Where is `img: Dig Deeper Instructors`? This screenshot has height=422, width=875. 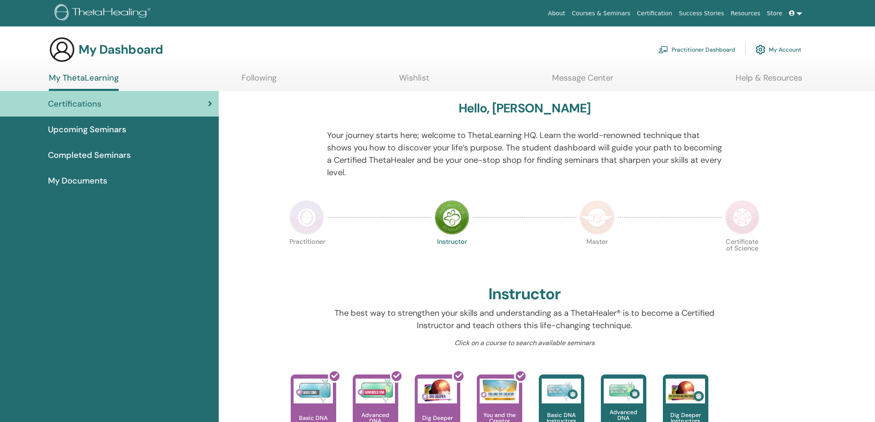
img: Dig Deeper Instructors is located at coordinates (685, 391).